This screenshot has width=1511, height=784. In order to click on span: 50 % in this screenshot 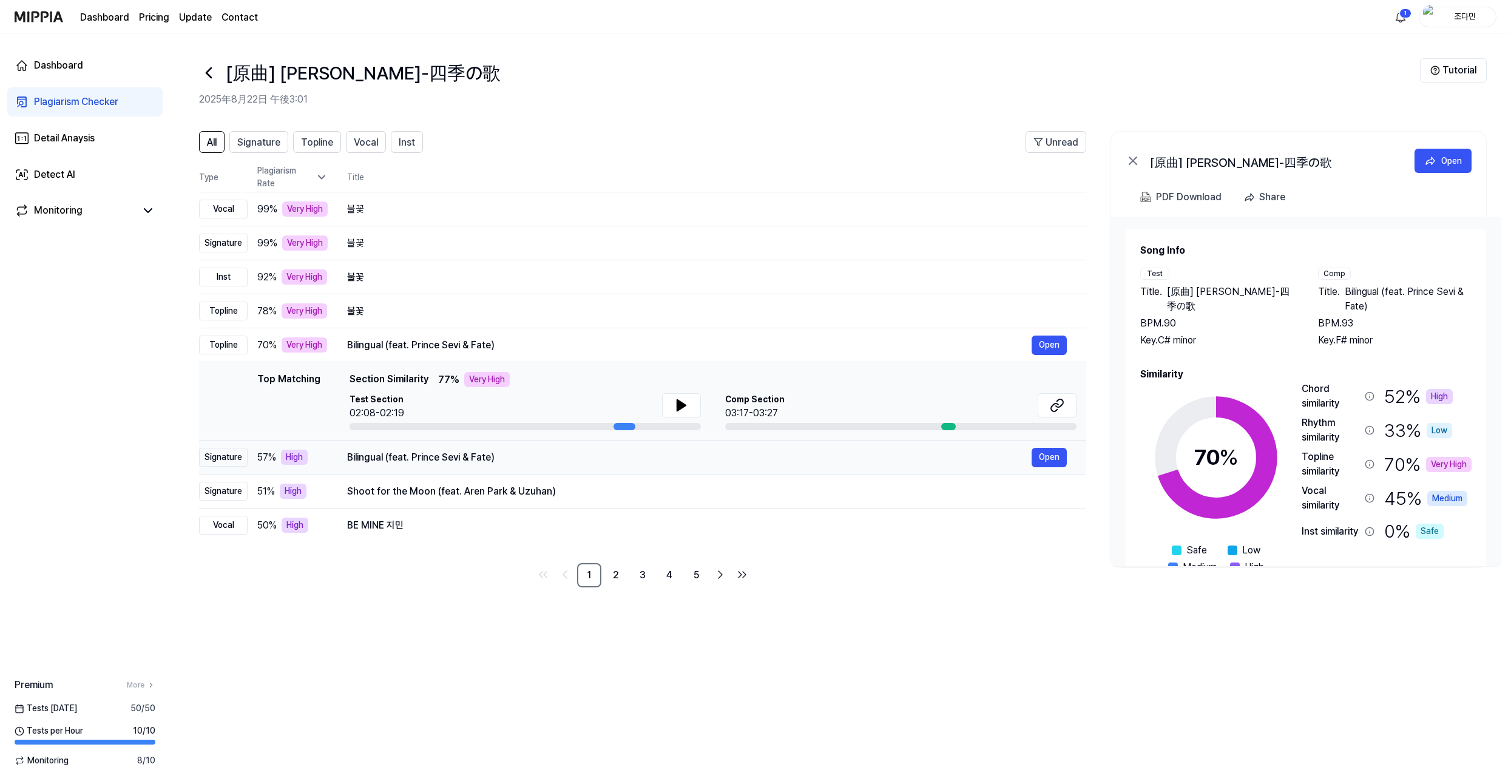, I will do `click(267, 526)`.